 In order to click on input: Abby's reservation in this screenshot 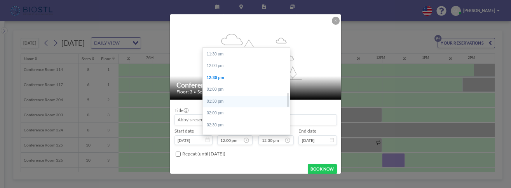, I will do `click(256, 120)`.